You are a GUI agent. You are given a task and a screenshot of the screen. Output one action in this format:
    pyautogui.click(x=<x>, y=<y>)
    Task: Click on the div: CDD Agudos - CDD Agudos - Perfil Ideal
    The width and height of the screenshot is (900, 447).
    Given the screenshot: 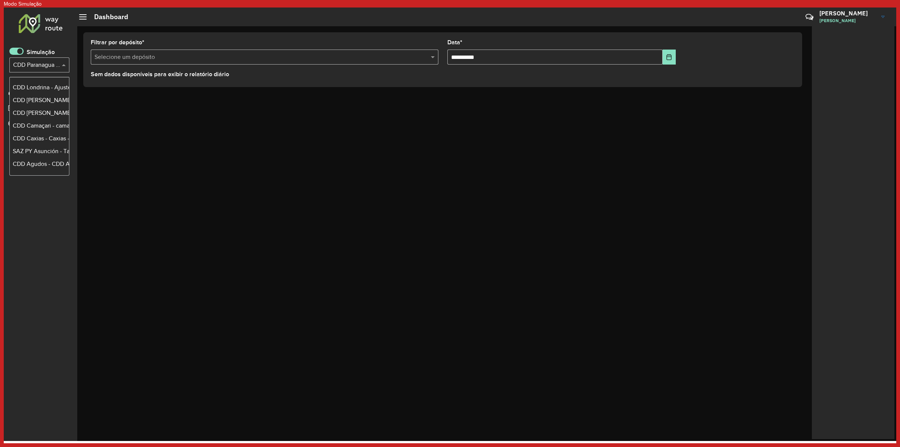 What is the action you would take?
    pyautogui.click(x=39, y=164)
    